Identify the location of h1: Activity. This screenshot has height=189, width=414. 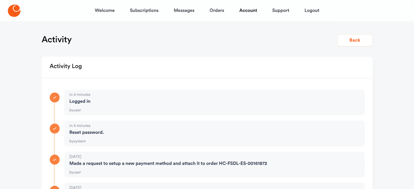
(57, 40).